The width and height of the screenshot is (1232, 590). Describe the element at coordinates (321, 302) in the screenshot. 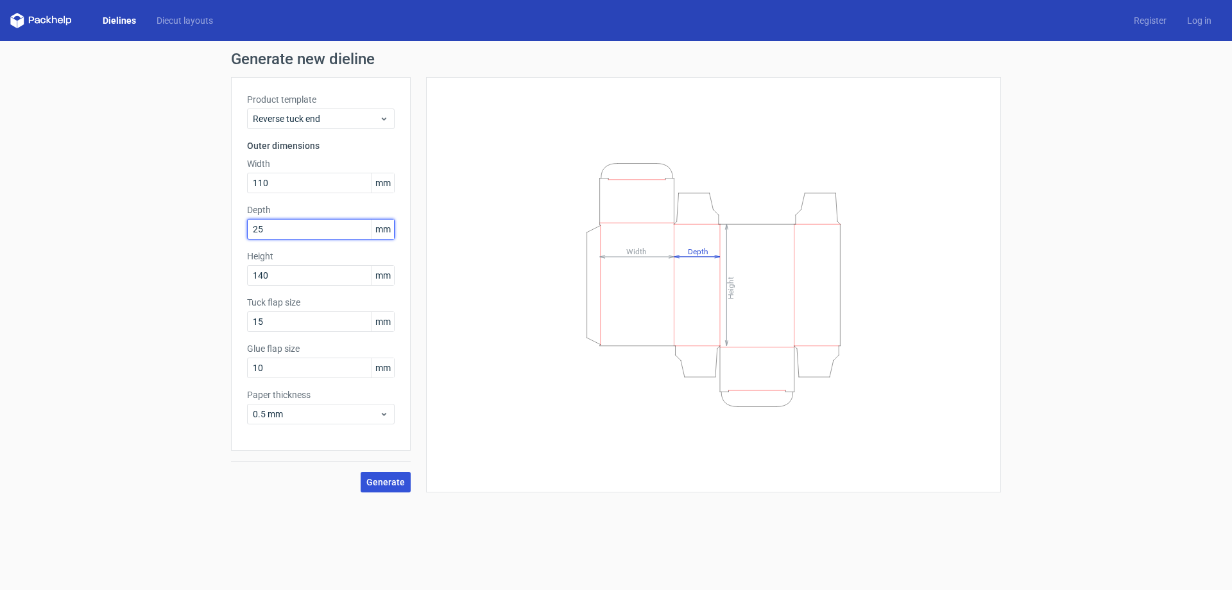

I see `label: Tuck flap size` at that location.